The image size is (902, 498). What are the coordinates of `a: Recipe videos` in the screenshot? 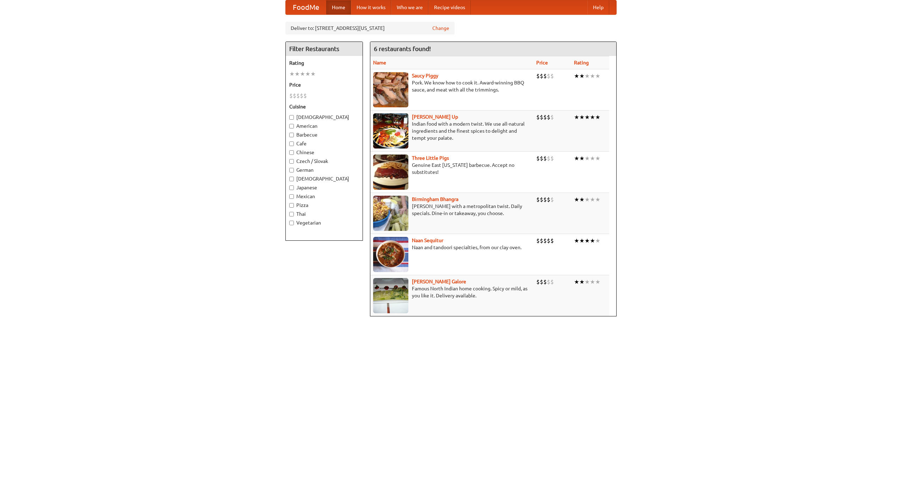 It's located at (449, 7).